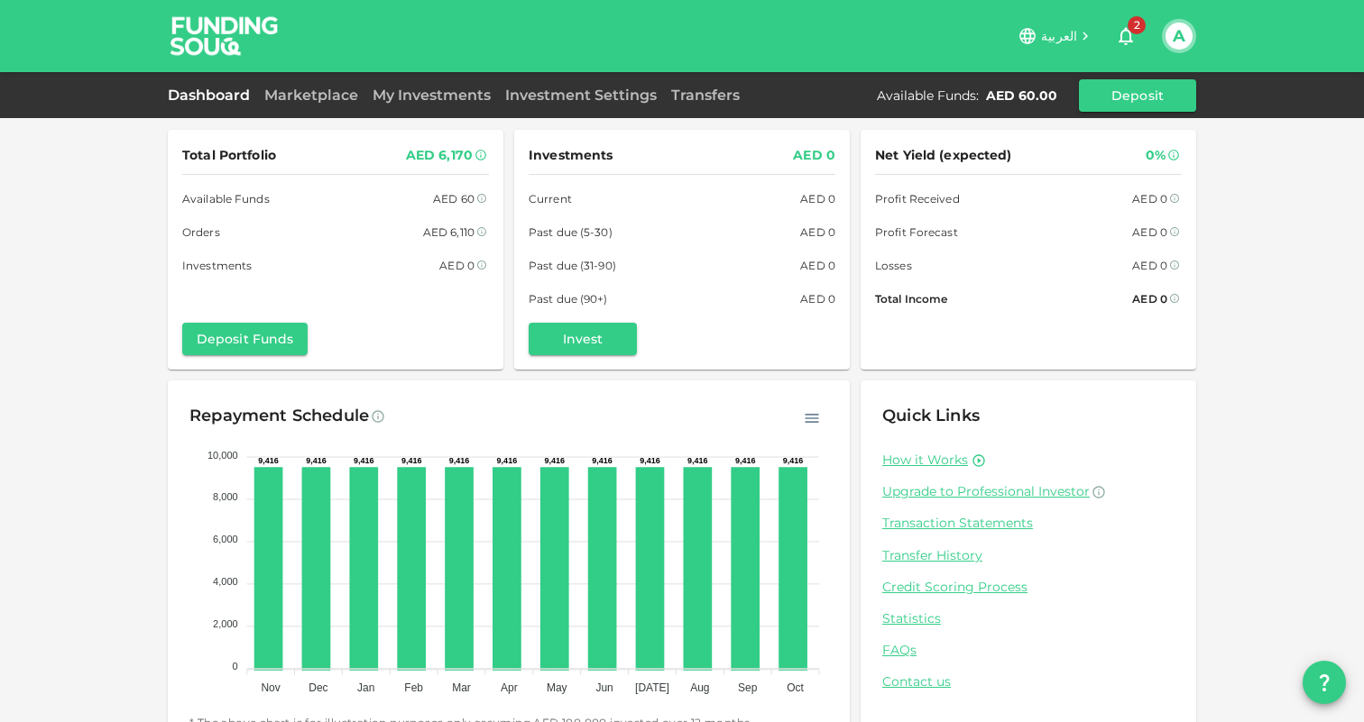 Image resolution: width=1364 pixels, height=722 pixels. I want to click on tspan: 0, so click(235, 666).